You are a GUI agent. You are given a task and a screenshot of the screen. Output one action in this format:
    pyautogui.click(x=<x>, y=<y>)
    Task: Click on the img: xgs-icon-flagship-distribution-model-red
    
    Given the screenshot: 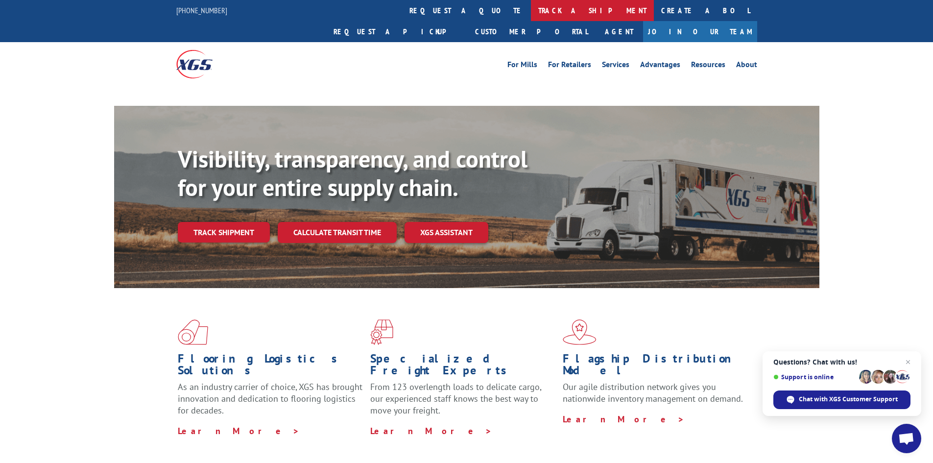 What is the action you would take?
    pyautogui.click(x=579, y=332)
    